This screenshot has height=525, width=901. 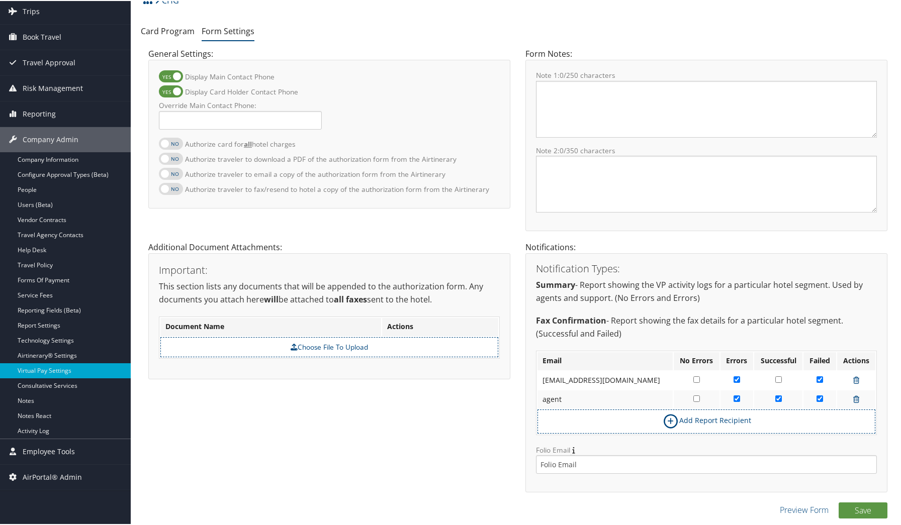 What do you see at coordinates (350, 299) in the screenshot?
I see `strong: all faxes` at bounding box center [350, 299].